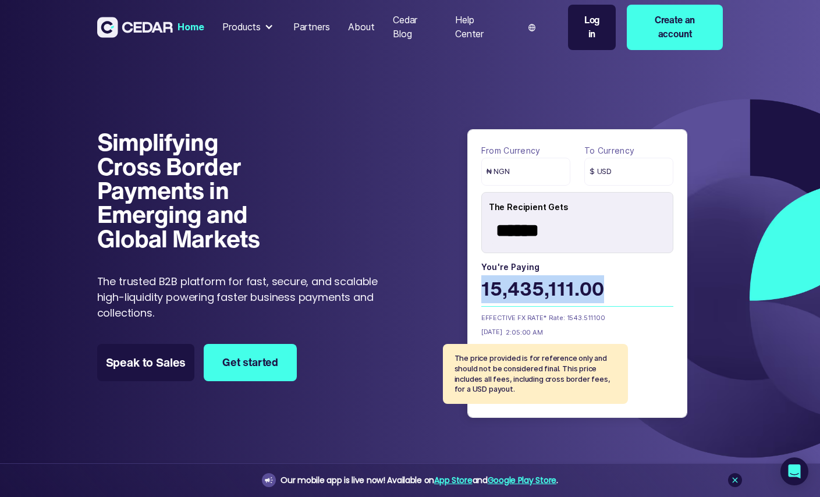 This screenshot has height=497, width=820. Describe the element at coordinates (361, 27) in the screenshot. I see `div: About` at that location.